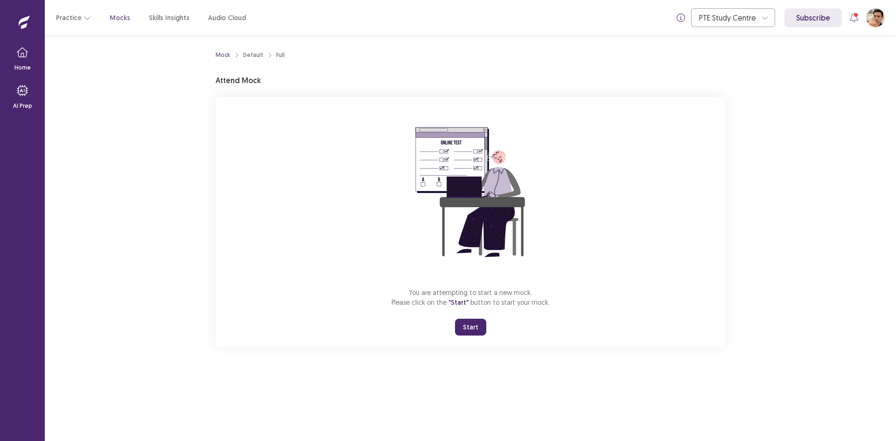 Image resolution: width=896 pixels, height=441 pixels. What do you see at coordinates (813, 18) in the screenshot?
I see `a: Subscribe` at bounding box center [813, 18].